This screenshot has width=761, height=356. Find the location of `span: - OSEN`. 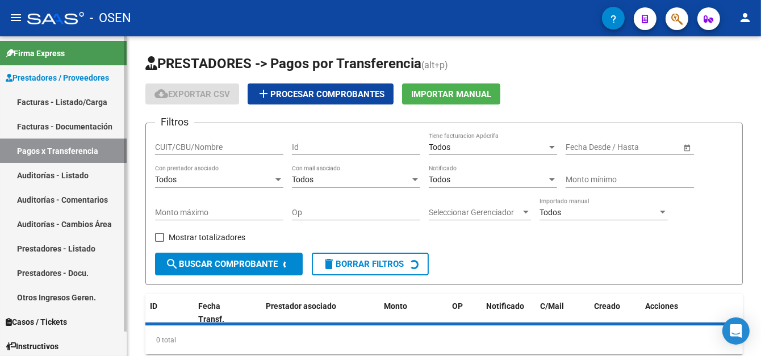

span: - OSEN is located at coordinates (110, 18).